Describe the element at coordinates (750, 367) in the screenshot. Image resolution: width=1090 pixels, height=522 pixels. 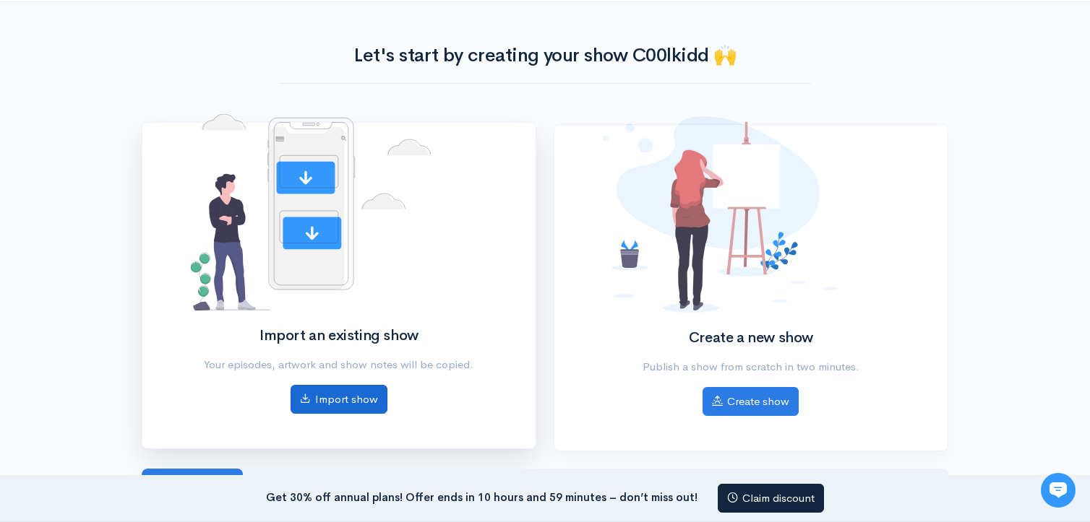
I see `p: Publish a show from scratch in two minutes.` at that location.